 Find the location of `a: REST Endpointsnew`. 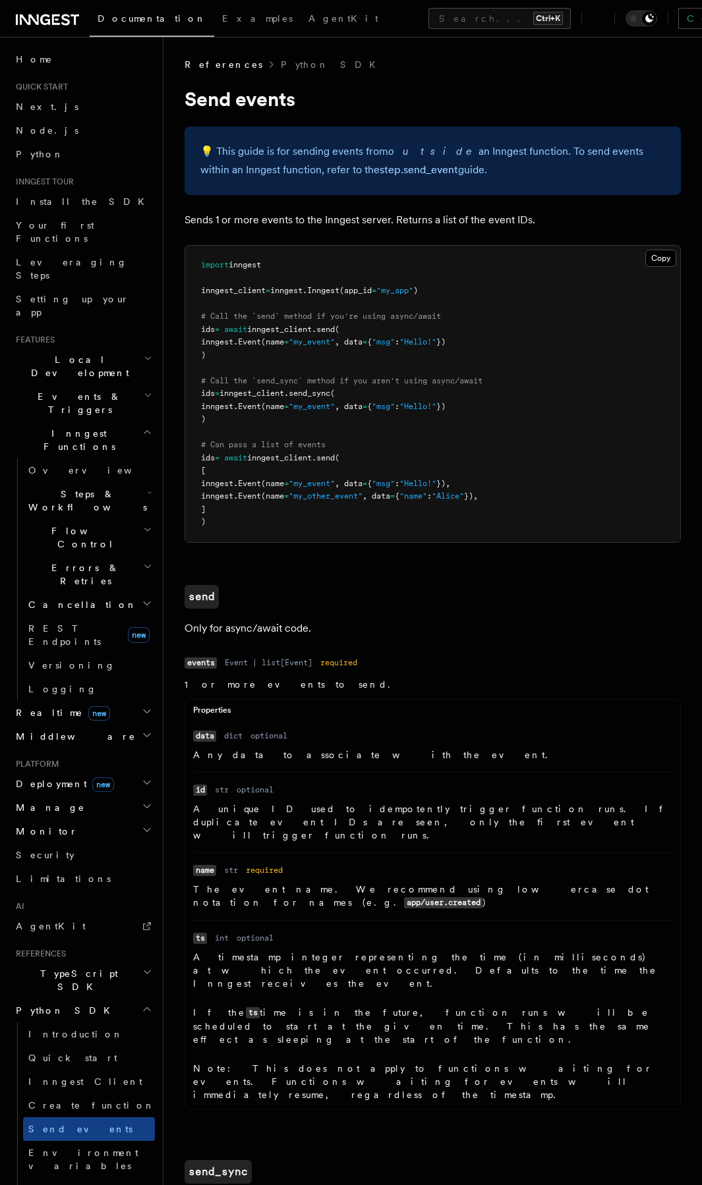

a: REST Endpointsnew is located at coordinates (89, 635).